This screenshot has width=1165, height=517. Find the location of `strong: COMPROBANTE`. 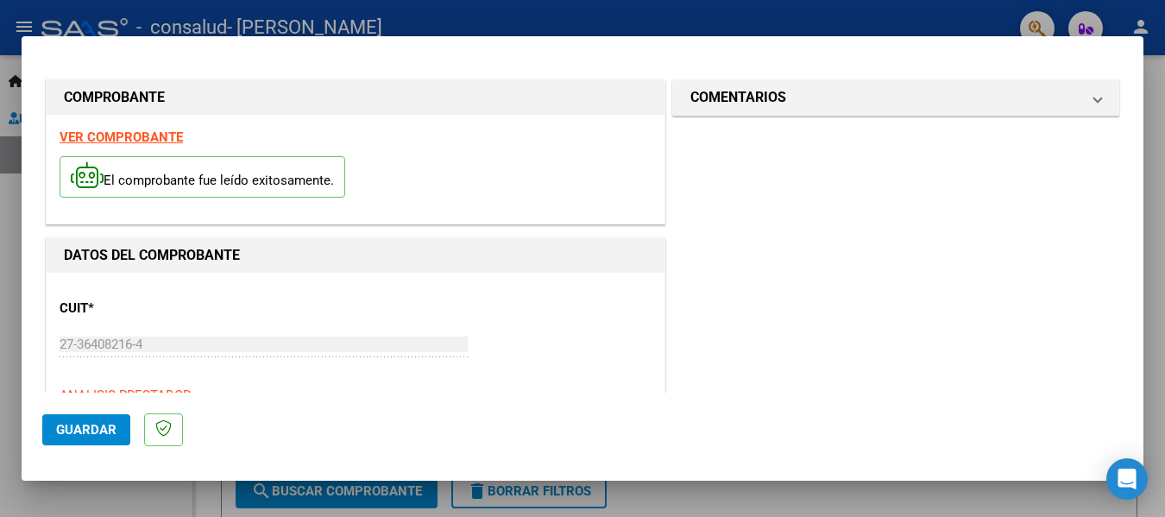

strong: COMPROBANTE is located at coordinates (114, 97).